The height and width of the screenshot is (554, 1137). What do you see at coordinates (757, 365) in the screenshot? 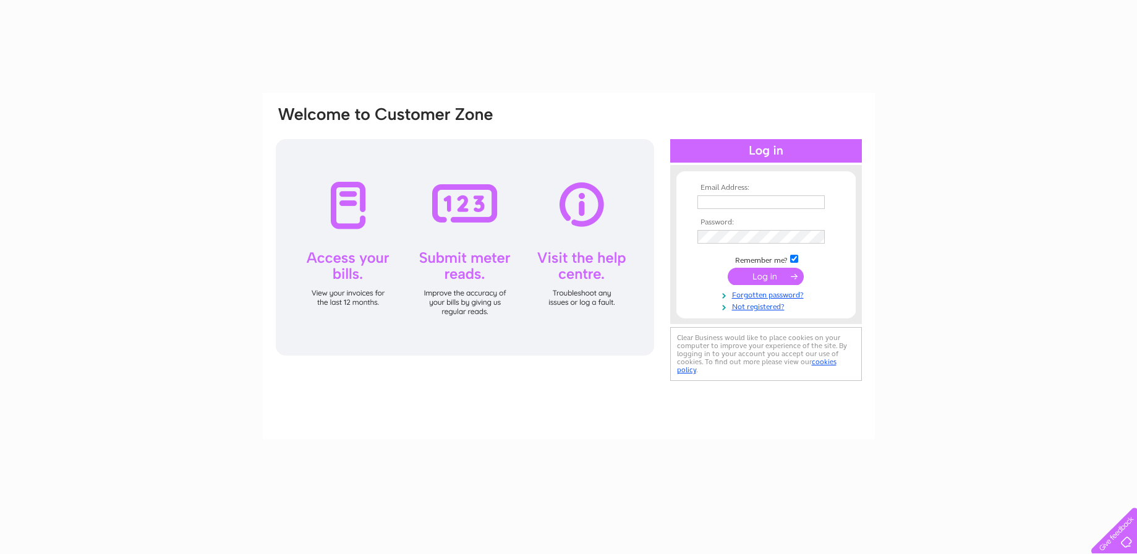
I see `a: cookies policy` at bounding box center [757, 365].